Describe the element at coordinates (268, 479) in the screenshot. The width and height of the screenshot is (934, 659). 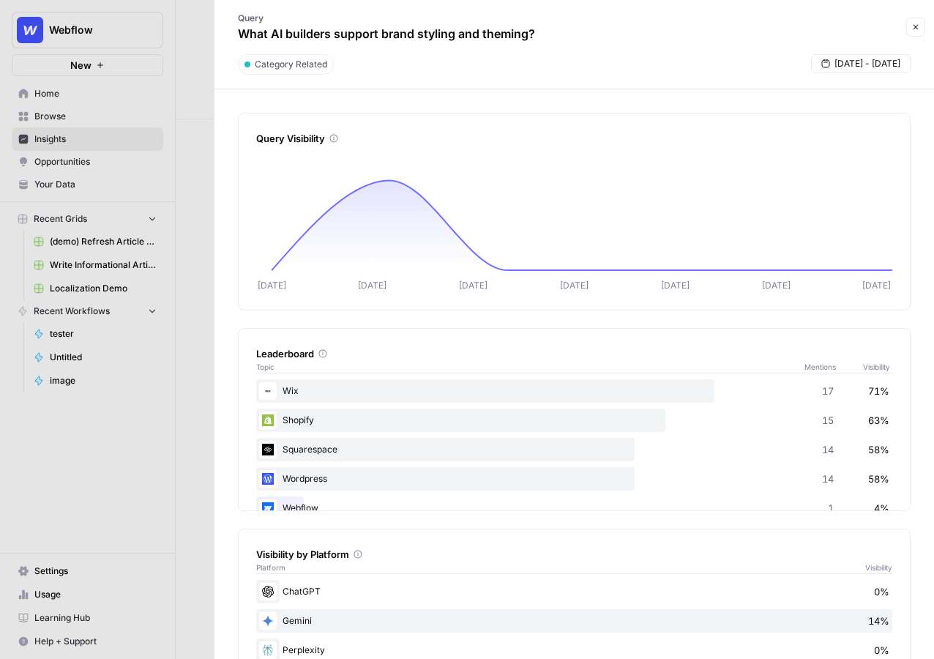
I see `img: 22xsrp1vvxnaoilgdb3s3rw3scik` at that location.